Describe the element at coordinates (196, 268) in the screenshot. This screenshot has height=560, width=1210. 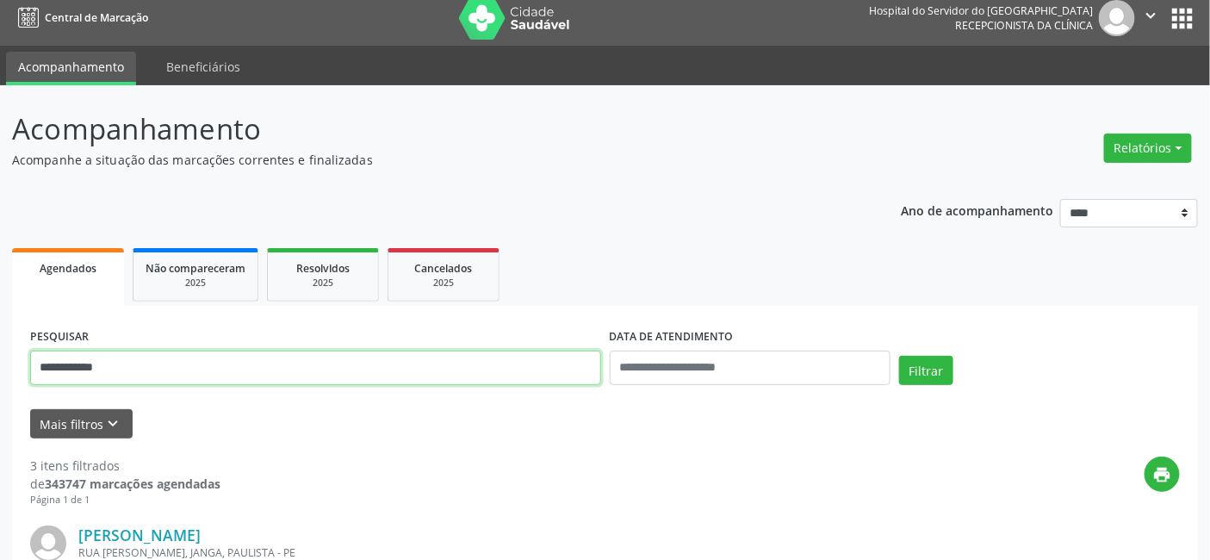
I see `span: Não compareceram` at that location.